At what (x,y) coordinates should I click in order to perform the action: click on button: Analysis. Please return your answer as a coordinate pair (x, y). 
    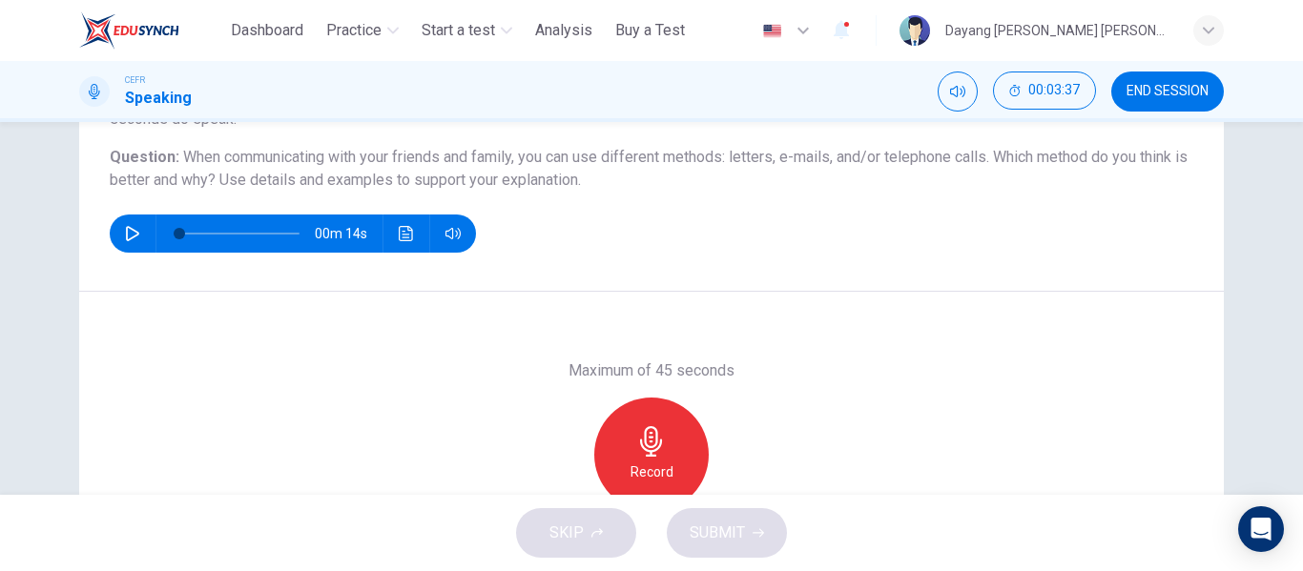
    Looking at the image, I should click on (564, 31).